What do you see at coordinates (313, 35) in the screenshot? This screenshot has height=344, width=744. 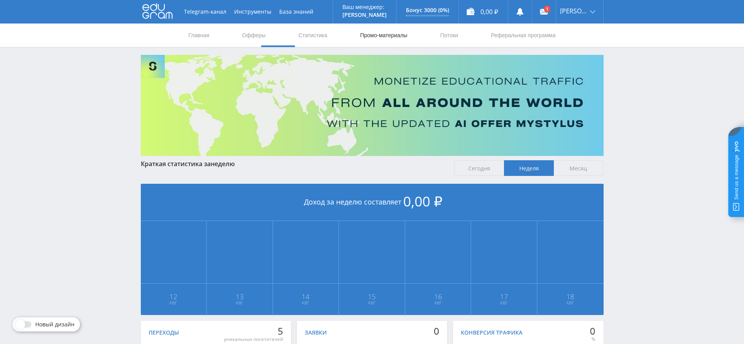 I see `a: Статистика` at bounding box center [313, 35].